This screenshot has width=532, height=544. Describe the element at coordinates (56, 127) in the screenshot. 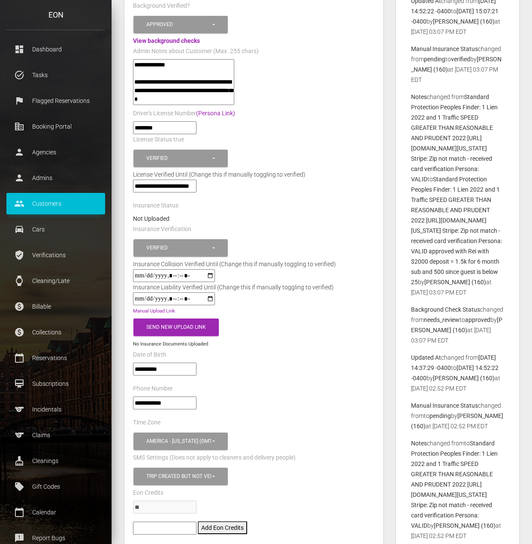

I see `p: Booking Portal` at that location.